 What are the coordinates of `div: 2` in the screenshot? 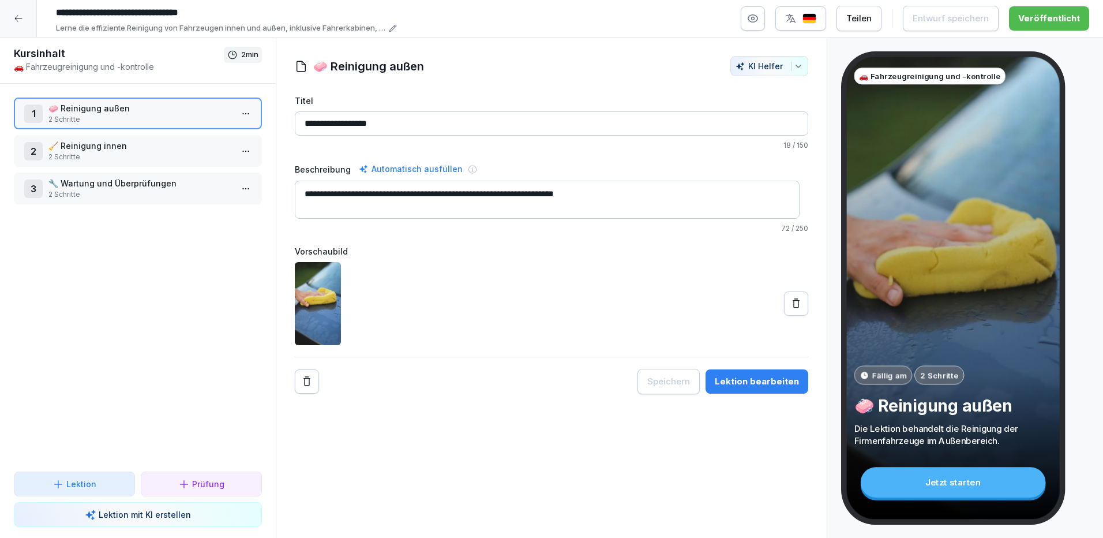 It's located at (33, 151).